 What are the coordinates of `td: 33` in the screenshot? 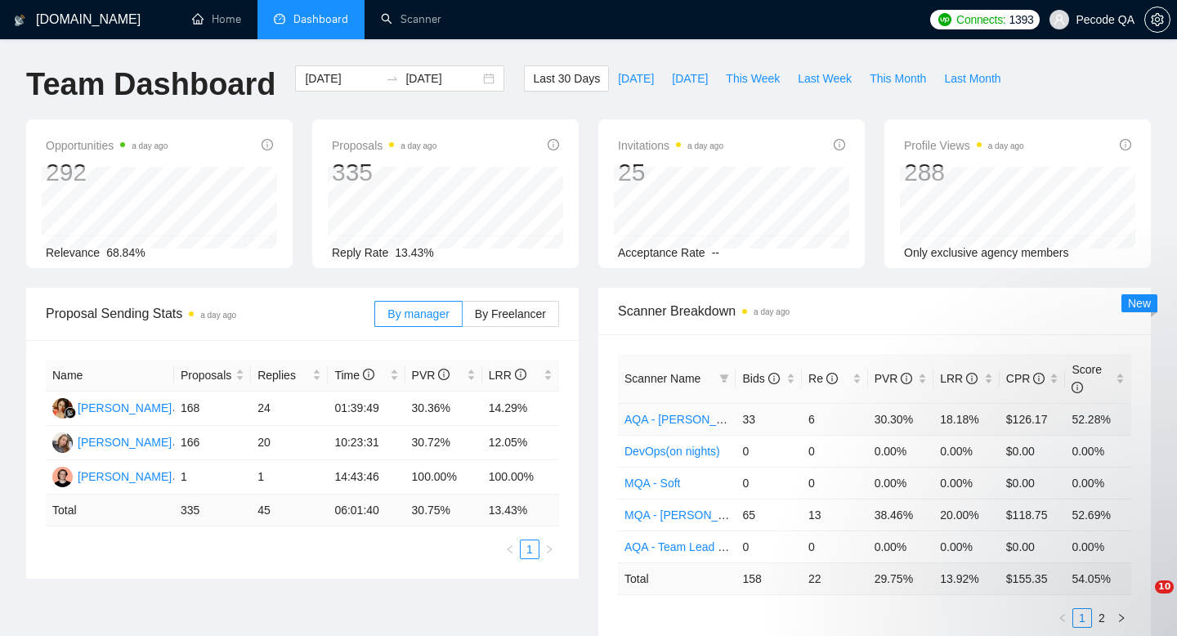 It's located at (769, 419).